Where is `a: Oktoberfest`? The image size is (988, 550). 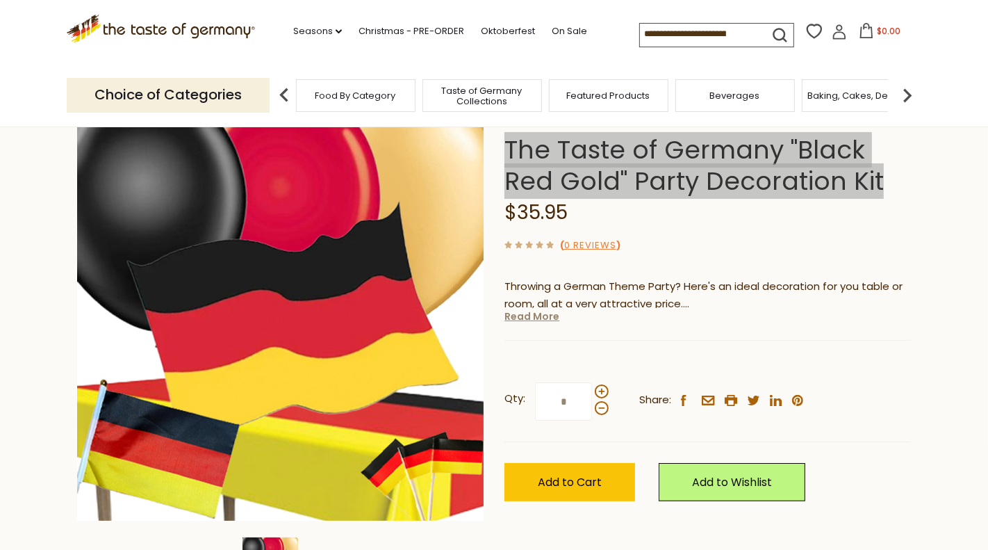
a: Oktoberfest is located at coordinates (508, 31).